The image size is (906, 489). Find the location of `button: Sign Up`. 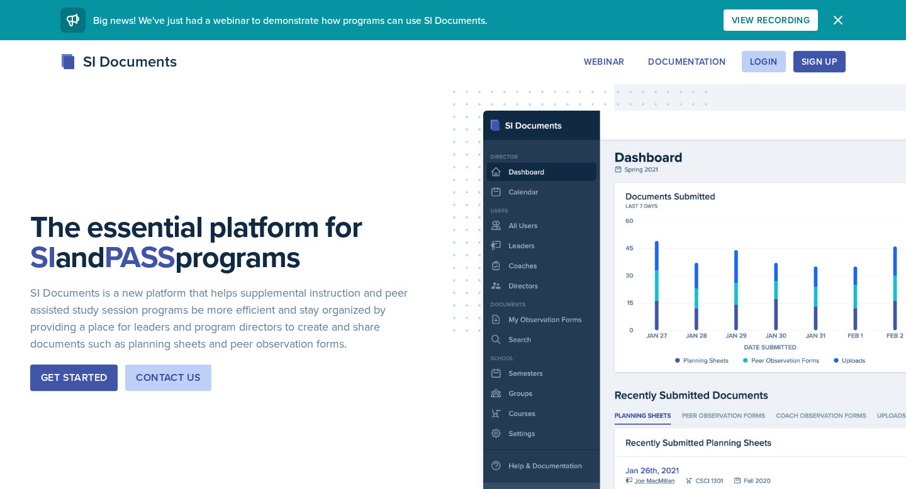

button: Sign Up is located at coordinates (819, 62).